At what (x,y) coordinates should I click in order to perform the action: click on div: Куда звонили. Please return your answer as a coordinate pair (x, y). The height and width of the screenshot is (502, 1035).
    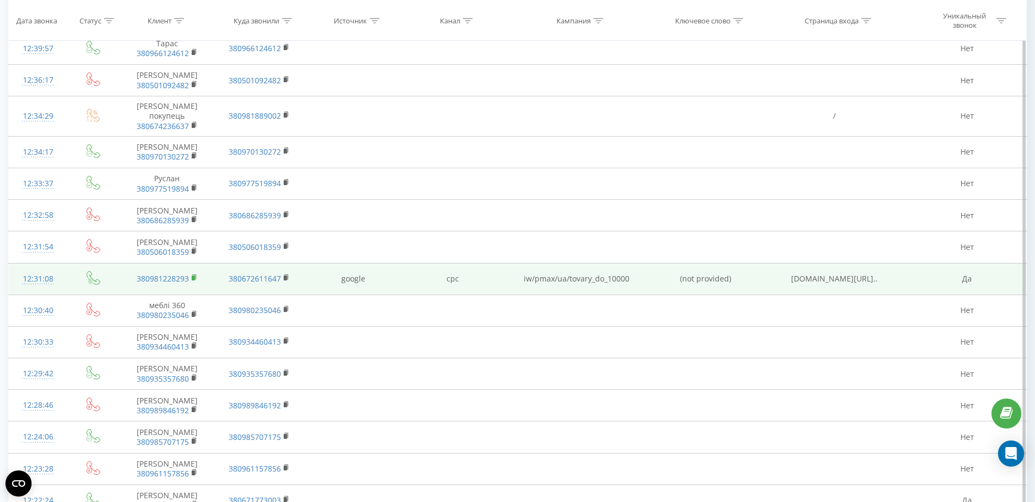
    Looking at the image, I should click on (256, 20).